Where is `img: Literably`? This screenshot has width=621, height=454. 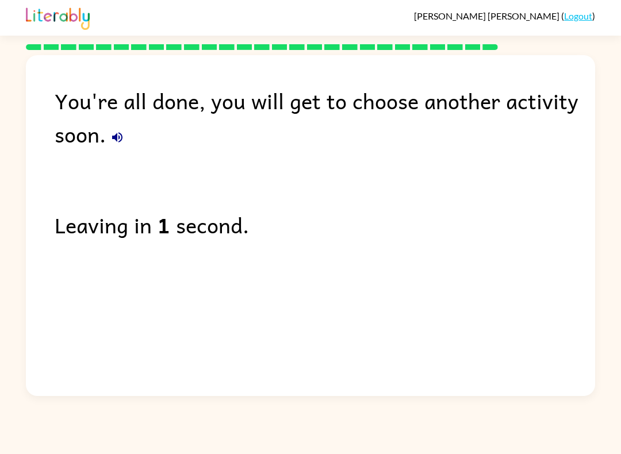
img: Literably is located at coordinates (57, 17).